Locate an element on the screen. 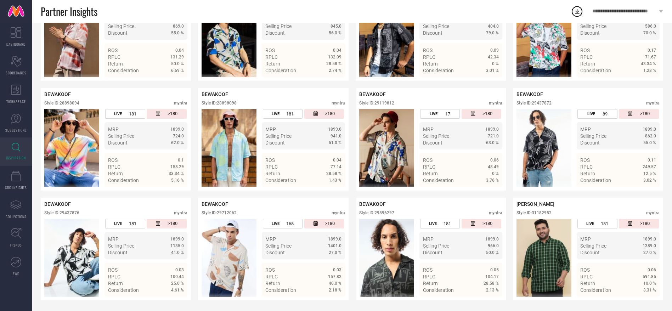  span: 50.0 % is located at coordinates (178, 64).